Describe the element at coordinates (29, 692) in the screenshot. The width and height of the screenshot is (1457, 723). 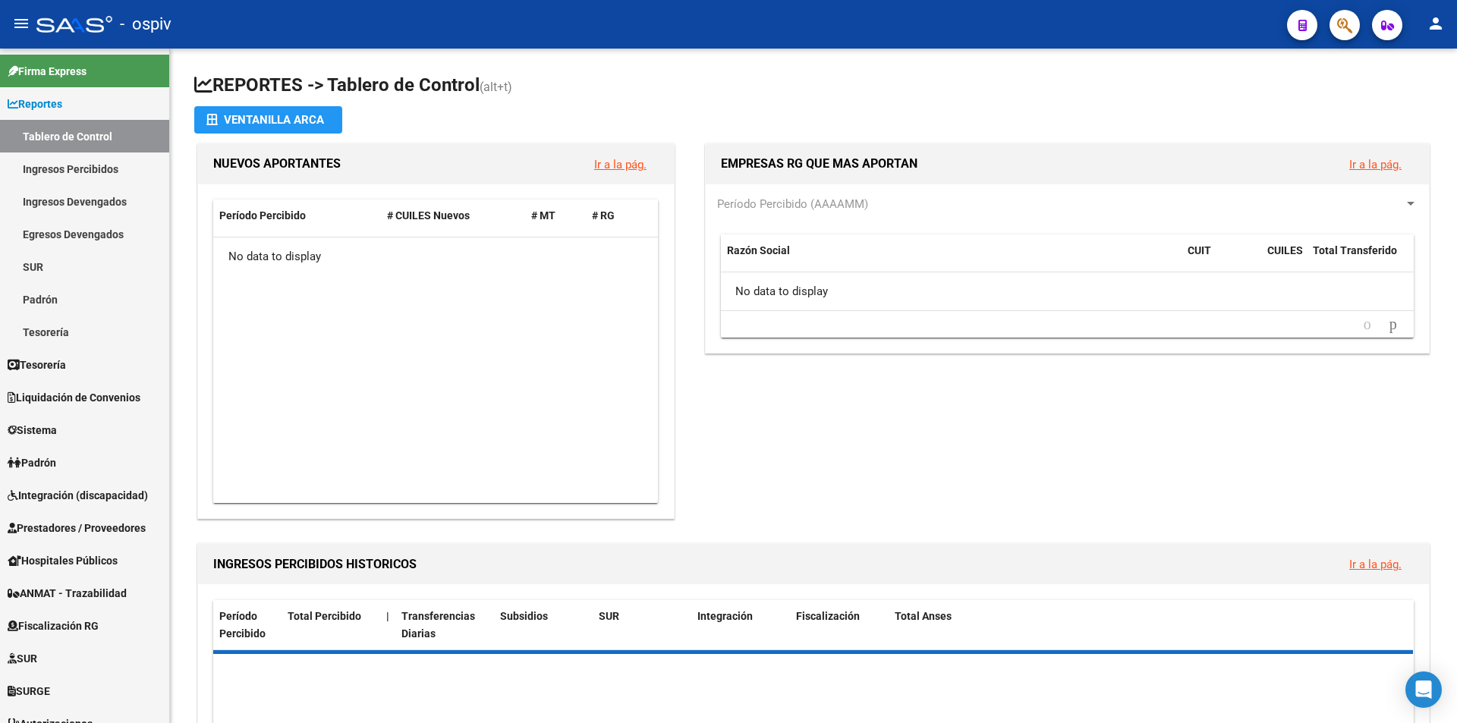
I see `span: SURGE` at that location.